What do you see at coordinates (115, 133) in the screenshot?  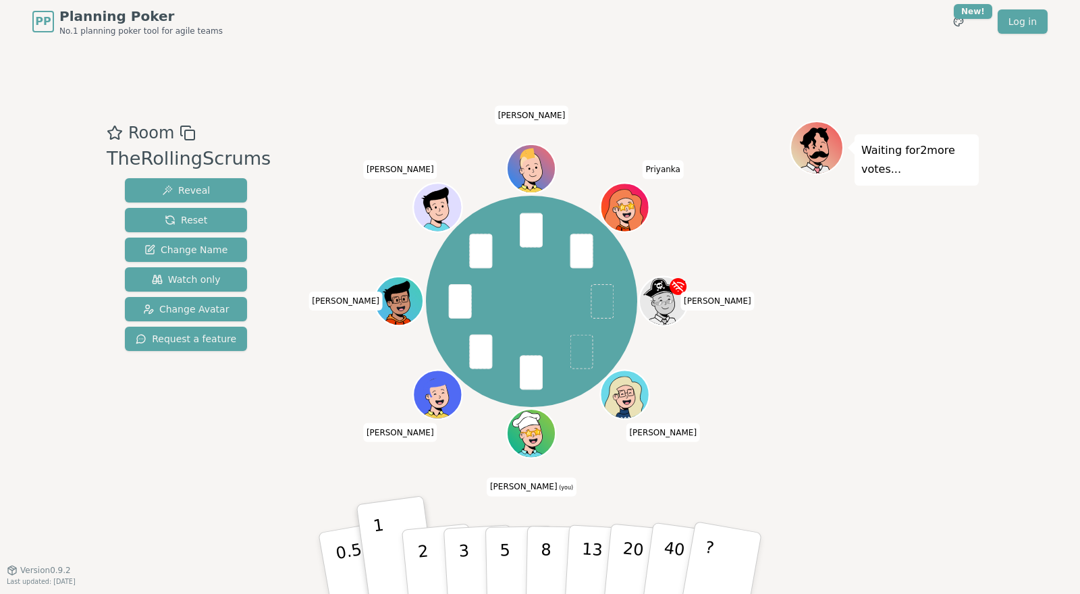 I see `button: Add as favourite` at bounding box center [115, 133].